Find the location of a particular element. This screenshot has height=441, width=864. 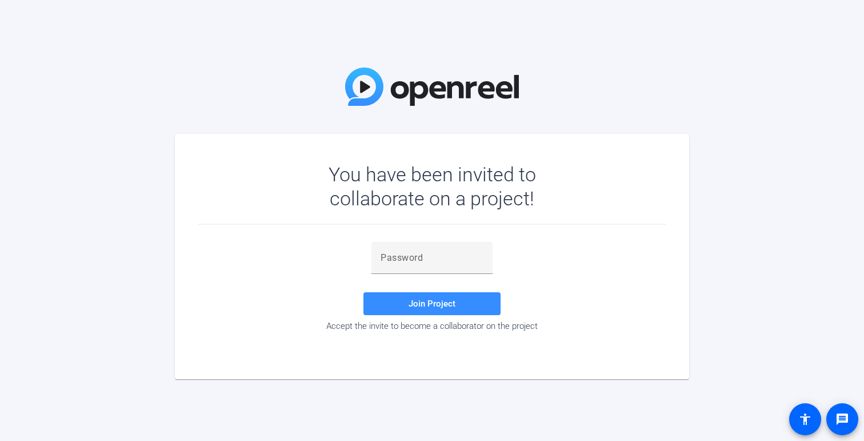

button: Join Project is located at coordinates (432, 303).